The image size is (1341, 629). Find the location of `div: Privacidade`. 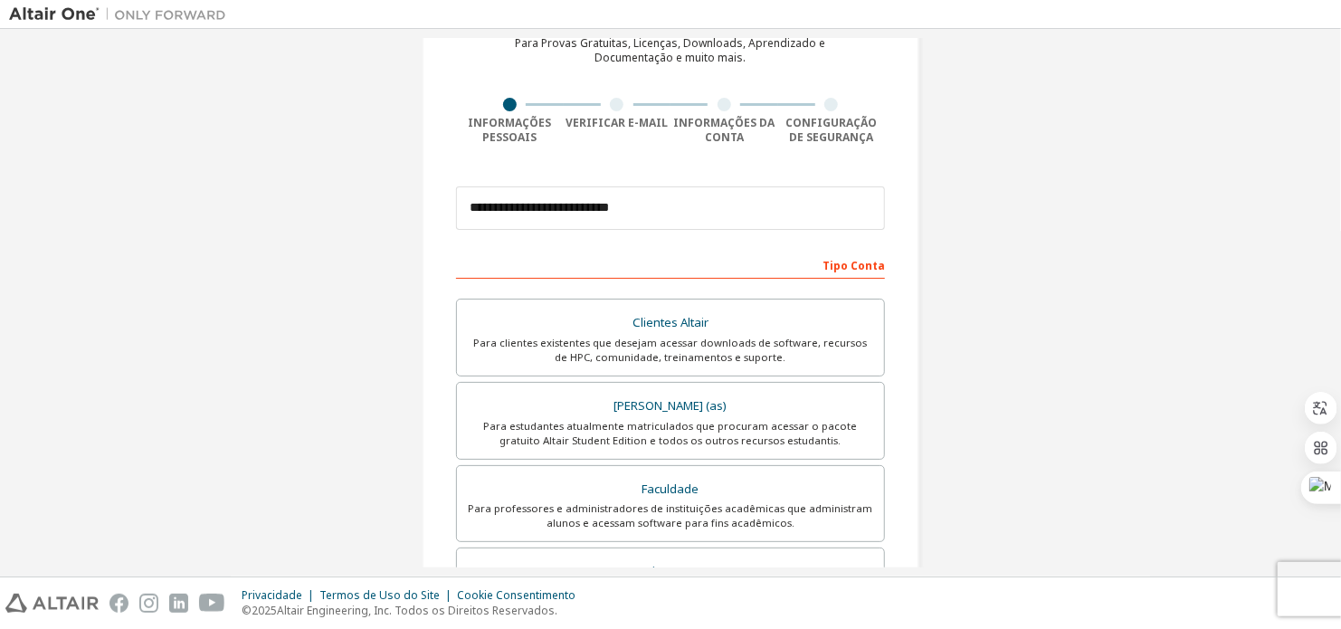

div: Privacidade is located at coordinates (281, 596).